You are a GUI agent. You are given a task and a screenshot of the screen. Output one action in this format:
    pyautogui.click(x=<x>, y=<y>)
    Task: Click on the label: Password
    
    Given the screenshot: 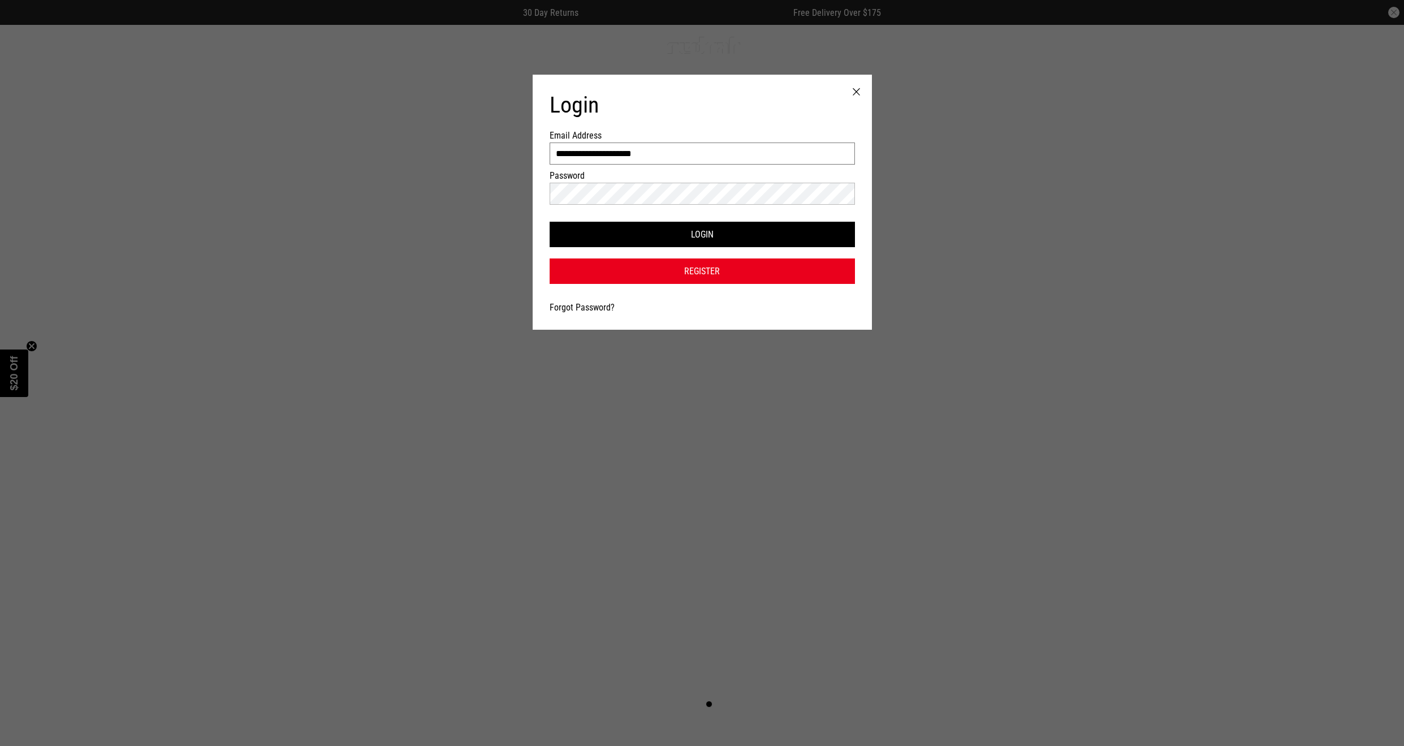 What is the action you would take?
    pyautogui.click(x=580, y=175)
    